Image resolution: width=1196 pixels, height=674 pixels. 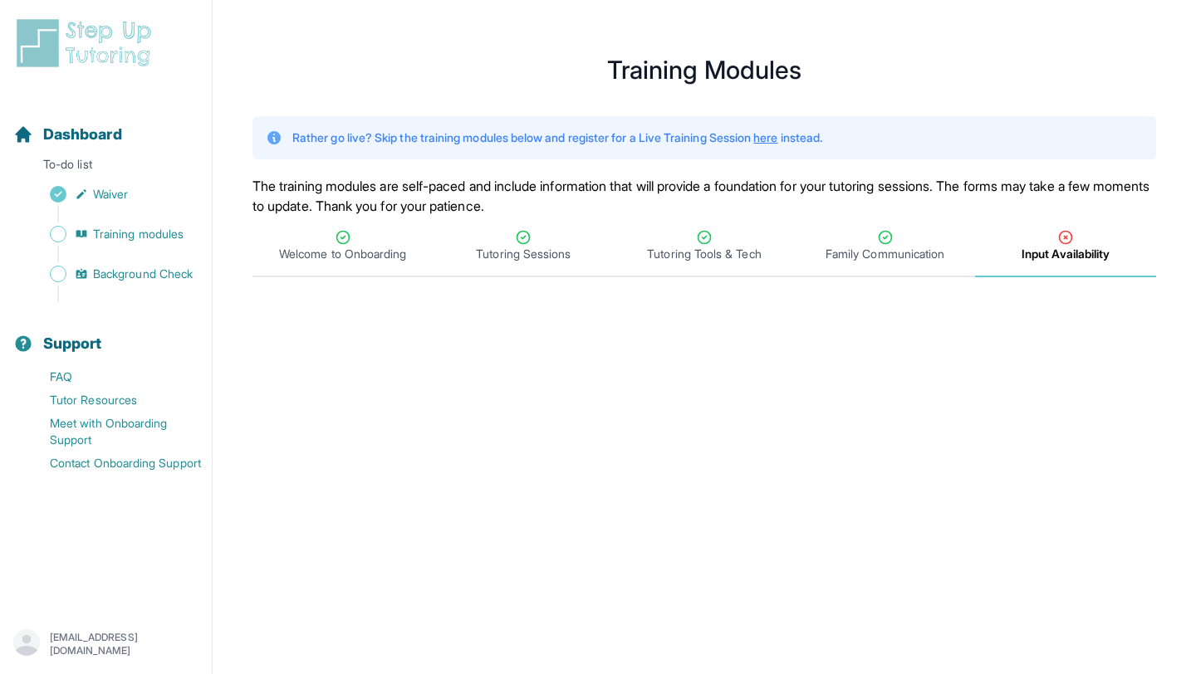 I want to click on span: Tutoring Sessions, so click(x=523, y=254).